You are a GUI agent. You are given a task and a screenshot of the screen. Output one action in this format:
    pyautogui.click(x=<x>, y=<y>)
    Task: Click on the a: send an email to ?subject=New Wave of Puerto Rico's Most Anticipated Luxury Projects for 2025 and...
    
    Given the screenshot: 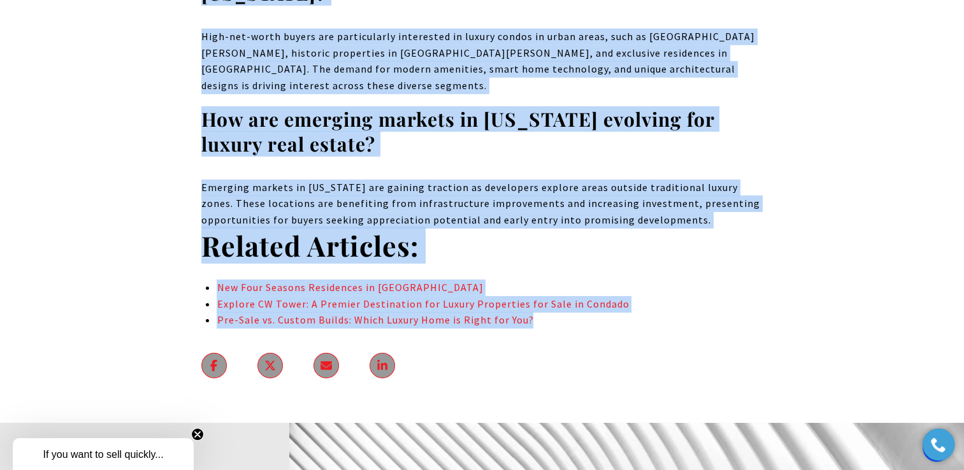 What is the action you would take?
    pyautogui.click(x=326, y=366)
    